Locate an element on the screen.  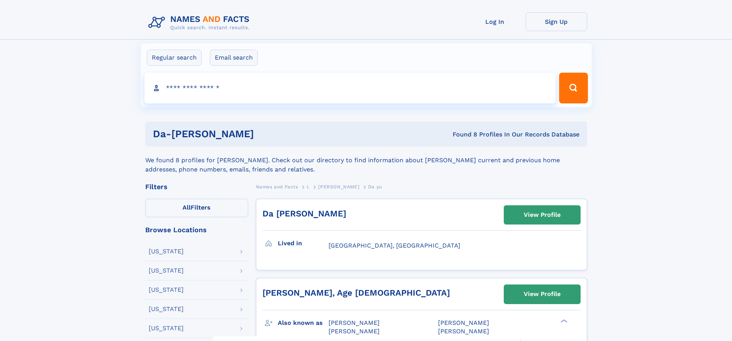
a: Sign Up is located at coordinates (556, 22).